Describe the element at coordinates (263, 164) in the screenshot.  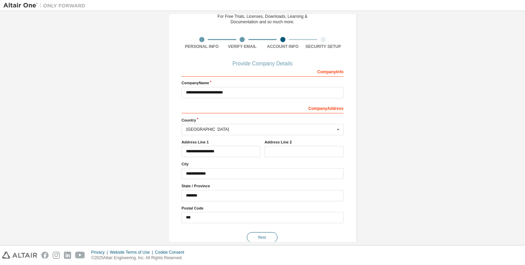
I see `label: City` at that location.